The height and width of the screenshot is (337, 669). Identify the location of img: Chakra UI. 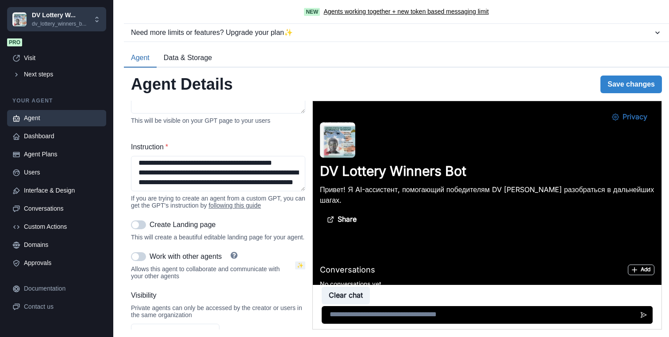
(19, 19).